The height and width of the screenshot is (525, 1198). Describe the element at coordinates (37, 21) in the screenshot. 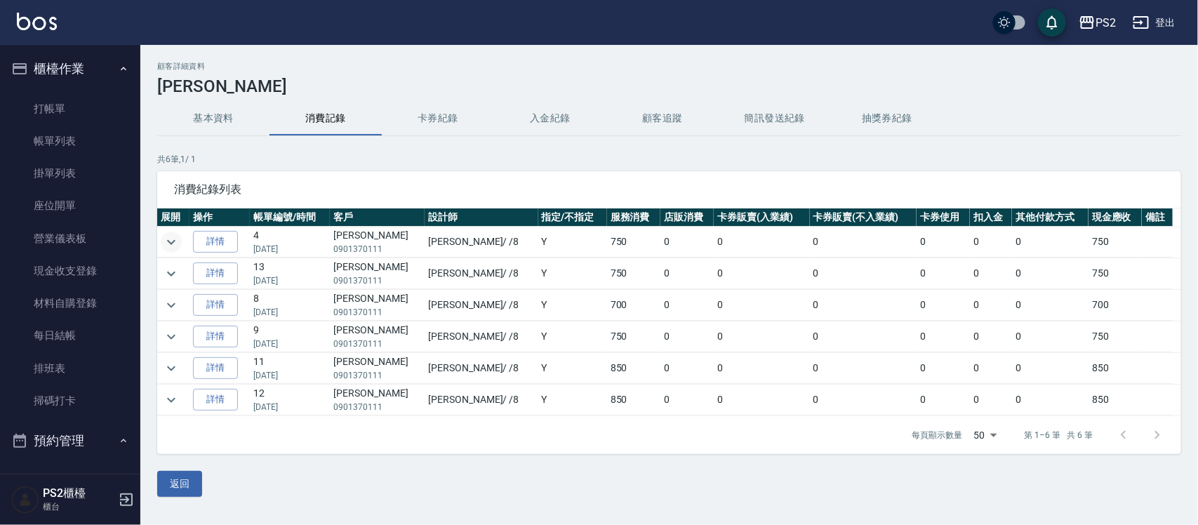

I see `img: Logo` at that location.